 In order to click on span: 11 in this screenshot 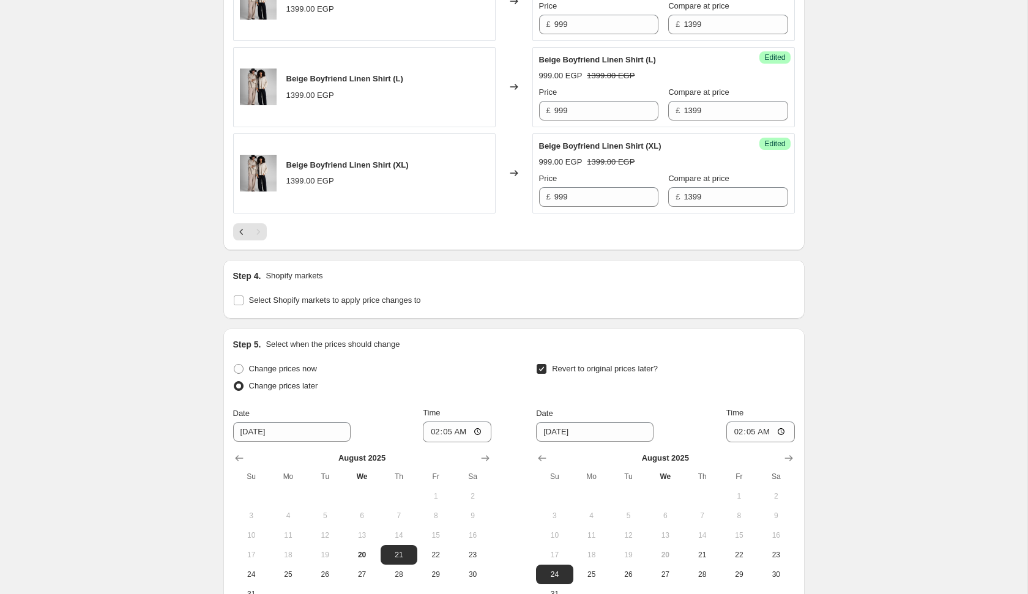, I will do `click(592, 535)`.